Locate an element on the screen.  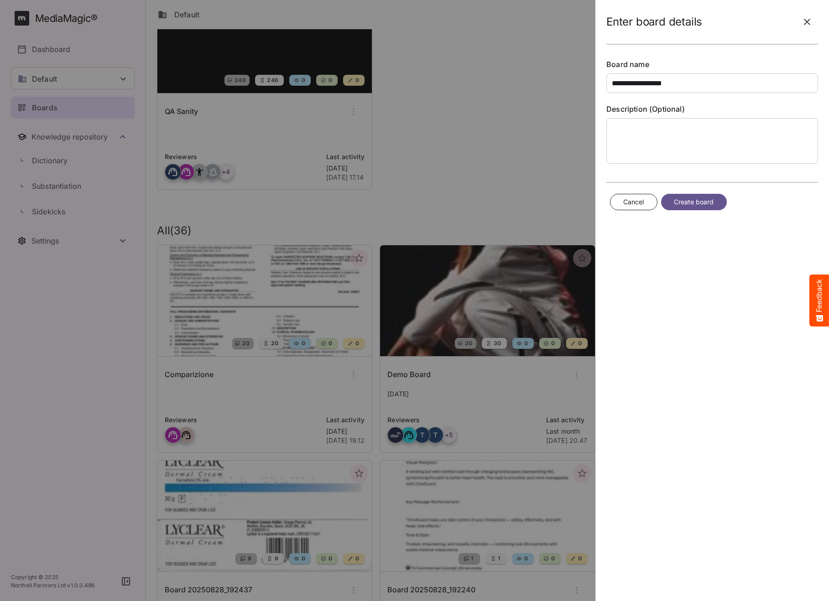
button: Cancel is located at coordinates (634, 202).